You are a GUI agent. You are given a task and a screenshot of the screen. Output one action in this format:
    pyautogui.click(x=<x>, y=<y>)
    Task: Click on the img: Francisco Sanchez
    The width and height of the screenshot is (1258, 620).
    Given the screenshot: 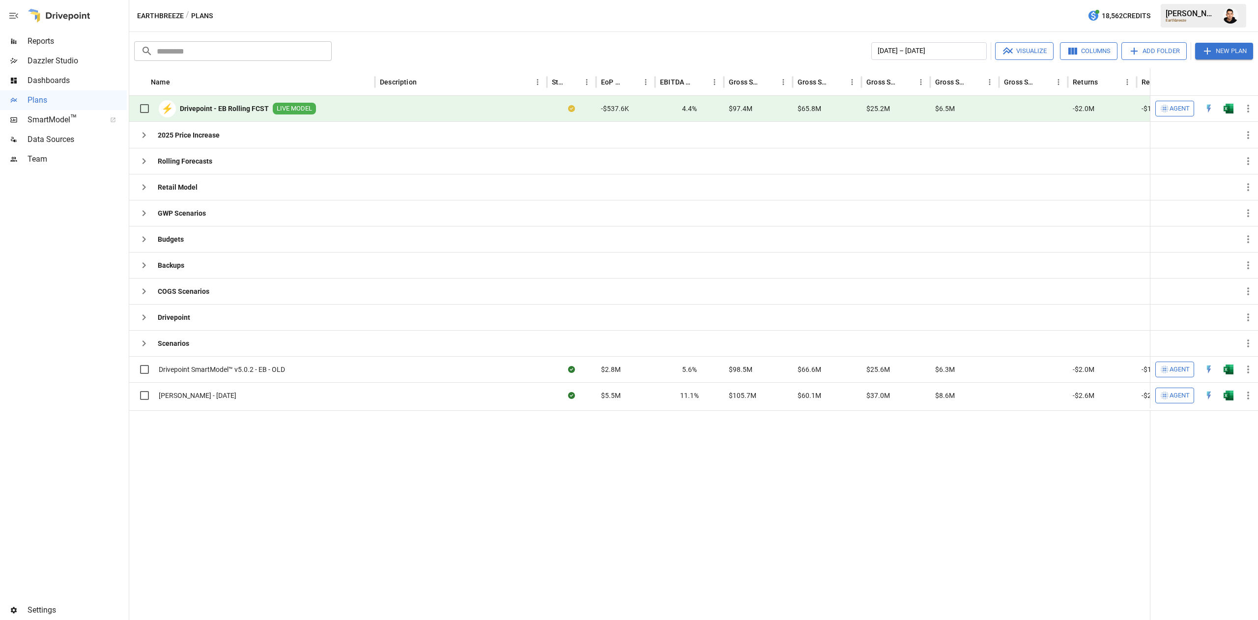 What is the action you would take?
    pyautogui.click(x=1231, y=16)
    